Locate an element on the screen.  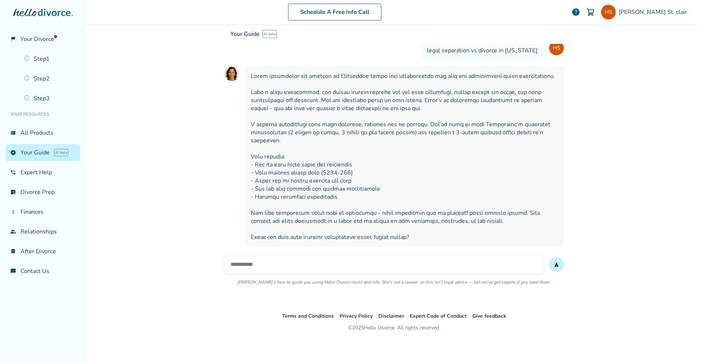
span: Your Divorce is located at coordinates (39, 39).